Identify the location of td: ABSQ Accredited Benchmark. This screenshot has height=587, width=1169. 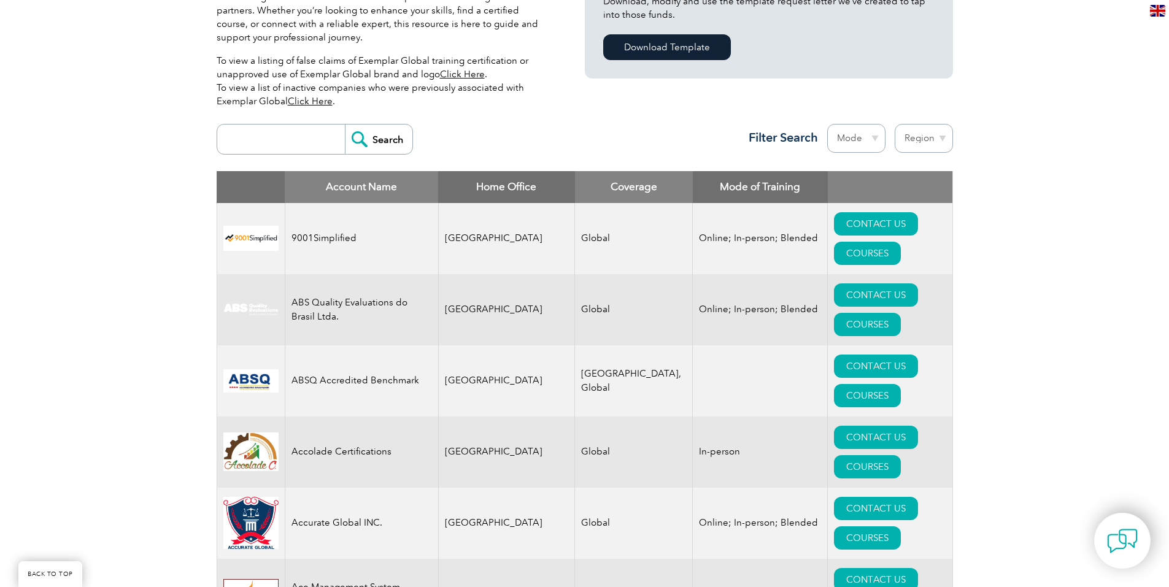
(362, 381).